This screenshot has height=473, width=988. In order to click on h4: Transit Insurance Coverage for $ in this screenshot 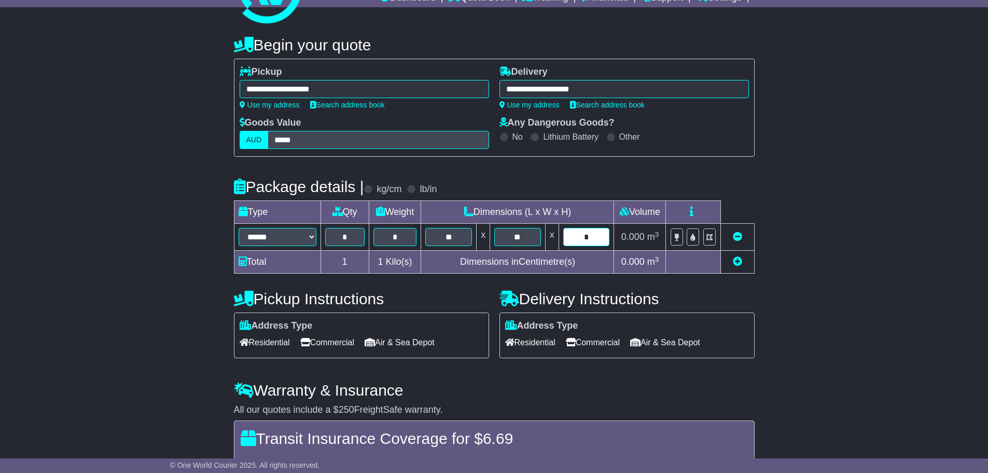, I will do `click(494, 438)`.